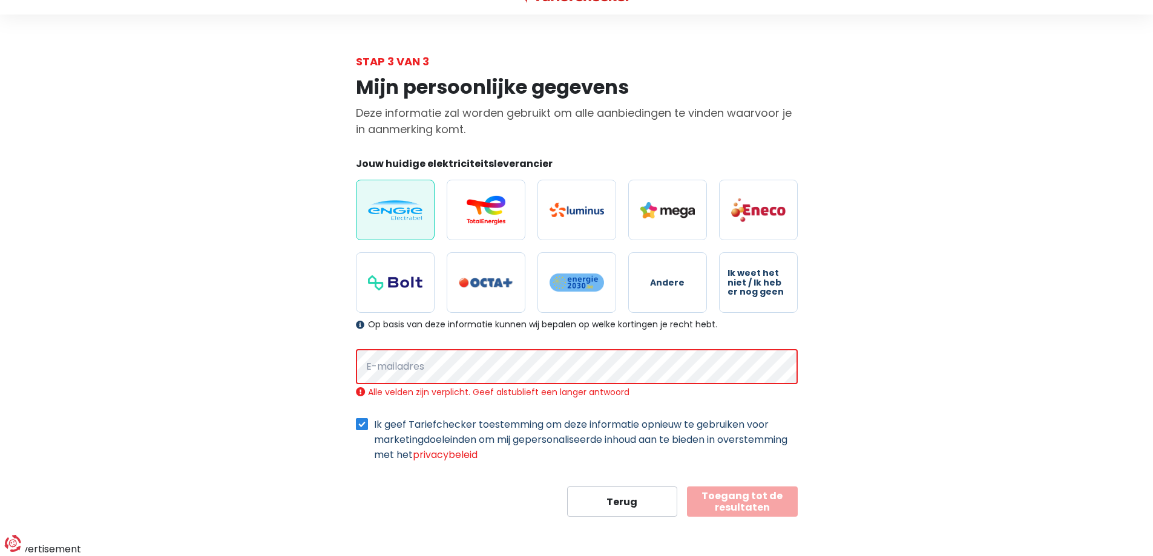 The height and width of the screenshot is (556, 1153). What do you see at coordinates (759, 210) in the screenshot?
I see `img: Eneco` at bounding box center [759, 210].